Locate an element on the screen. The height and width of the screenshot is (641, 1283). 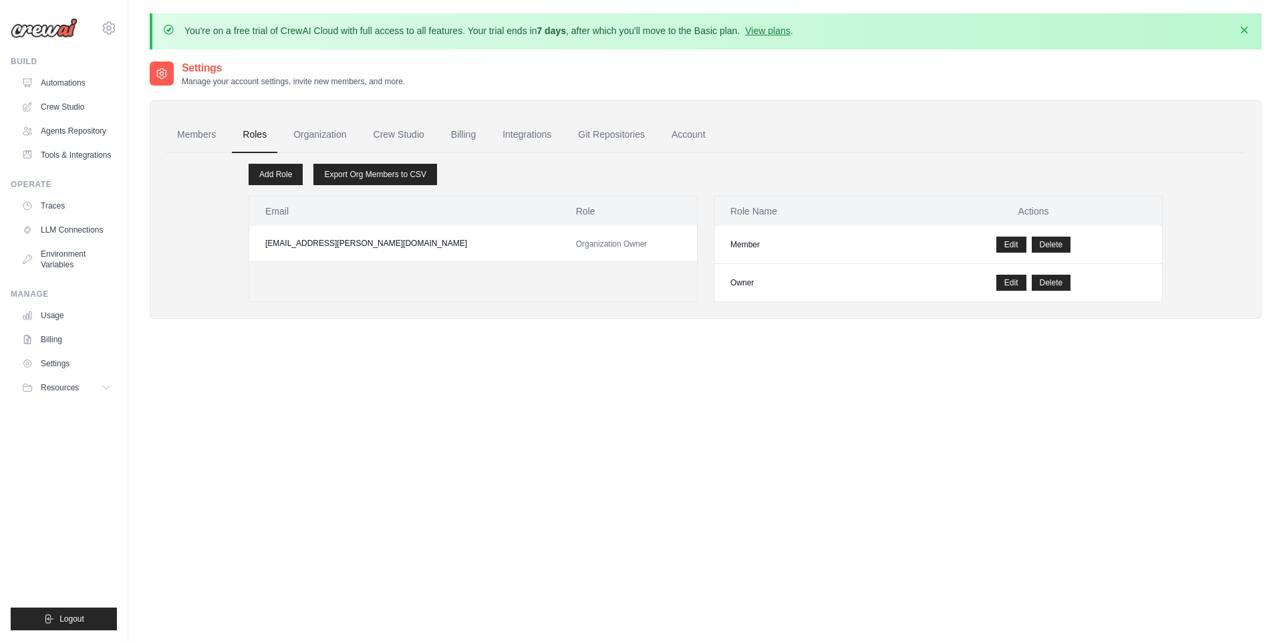
a: LLM Connections is located at coordinates (66, 230).